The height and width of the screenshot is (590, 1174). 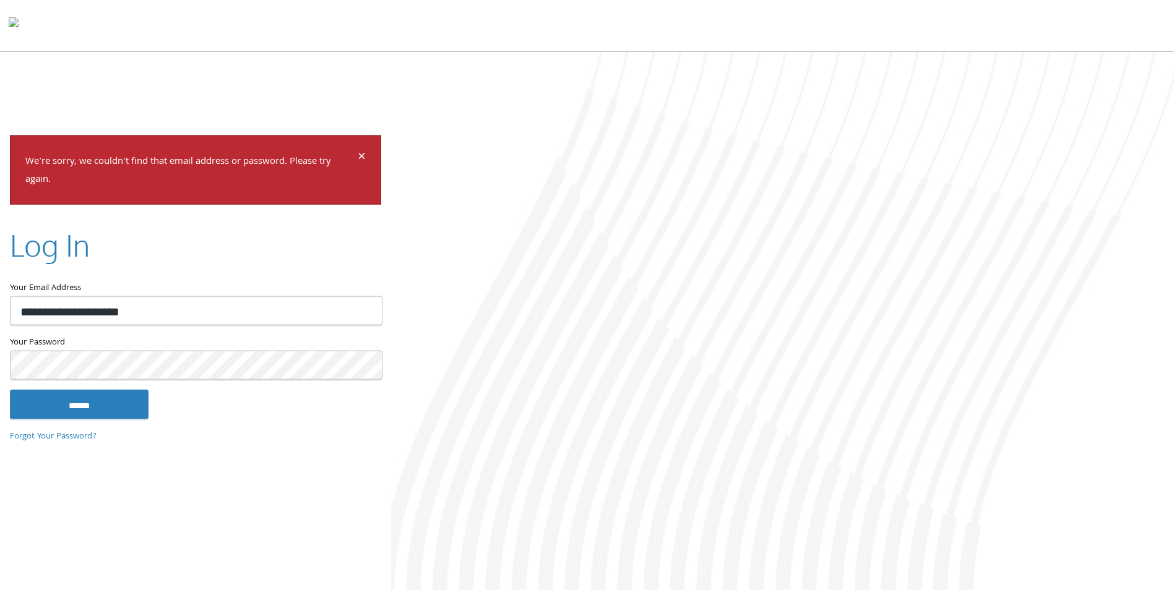 I want to click on h2: Log In, so click(x=50, y=244).